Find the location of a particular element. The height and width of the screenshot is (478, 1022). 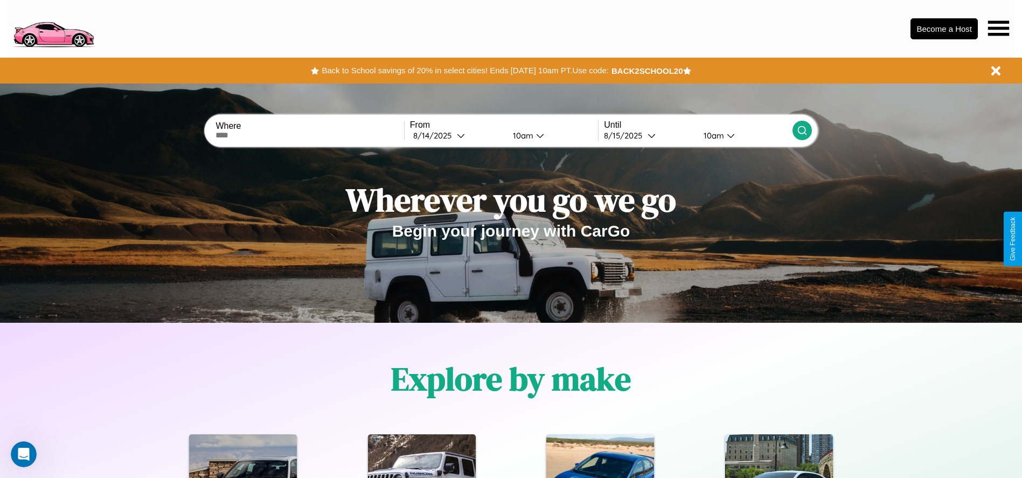

h1: Explore by make is located at coordinates (511, 379).